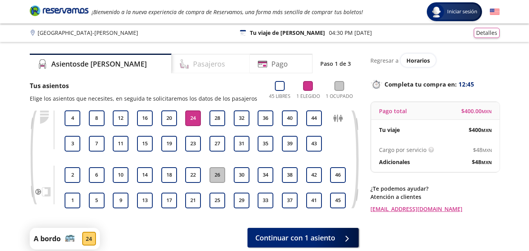  Describe the element at coordinates (435, 196) in the screenshot. I see `p: Atención a clientes` at that location.